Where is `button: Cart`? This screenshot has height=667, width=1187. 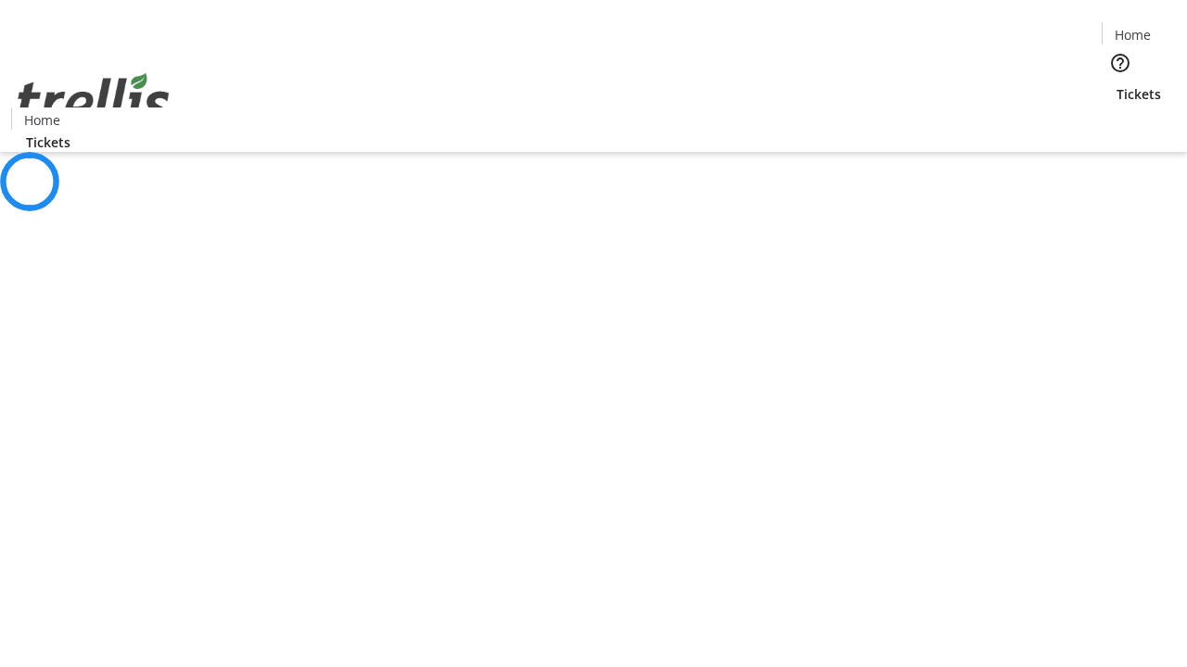 button: Cart is located at coordinates (1120, 122).